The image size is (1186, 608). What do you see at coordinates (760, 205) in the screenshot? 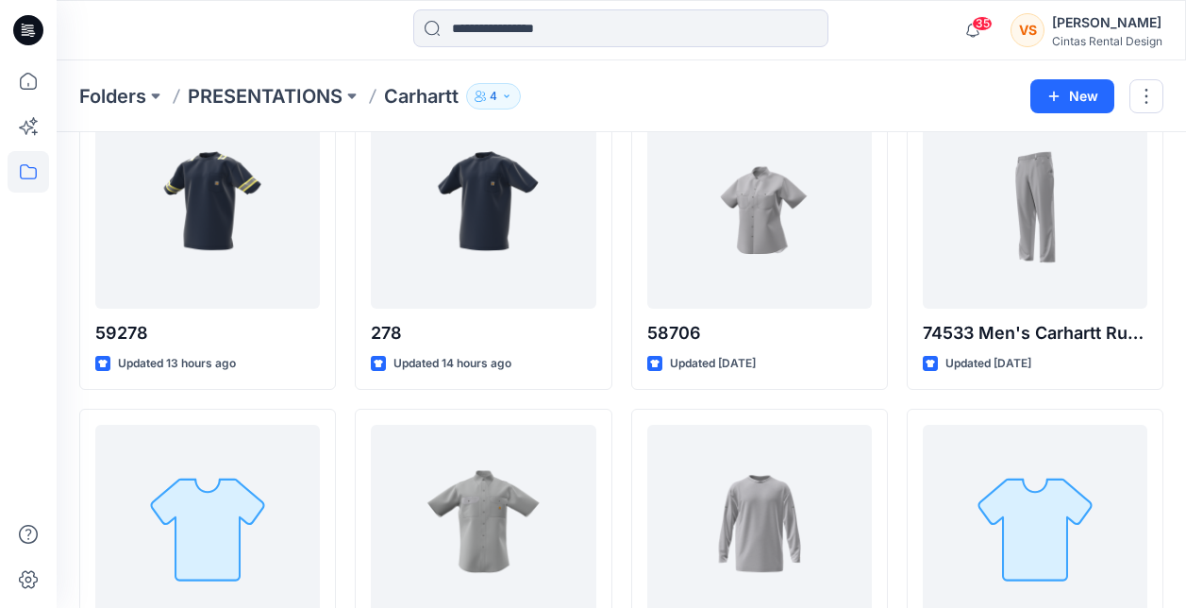
I see `a: 58706` at bounding box center [760, 205].